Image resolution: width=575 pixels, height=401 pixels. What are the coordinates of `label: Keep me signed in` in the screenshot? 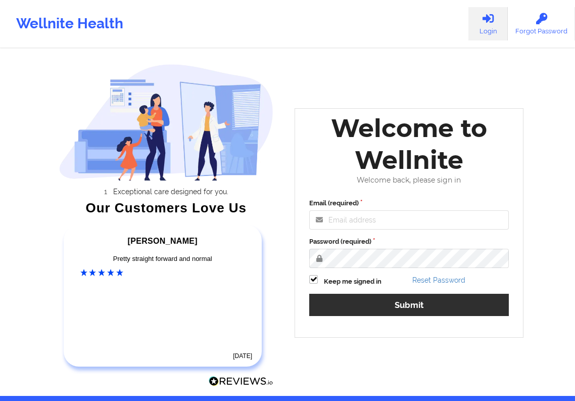 It's located at (353, 282).